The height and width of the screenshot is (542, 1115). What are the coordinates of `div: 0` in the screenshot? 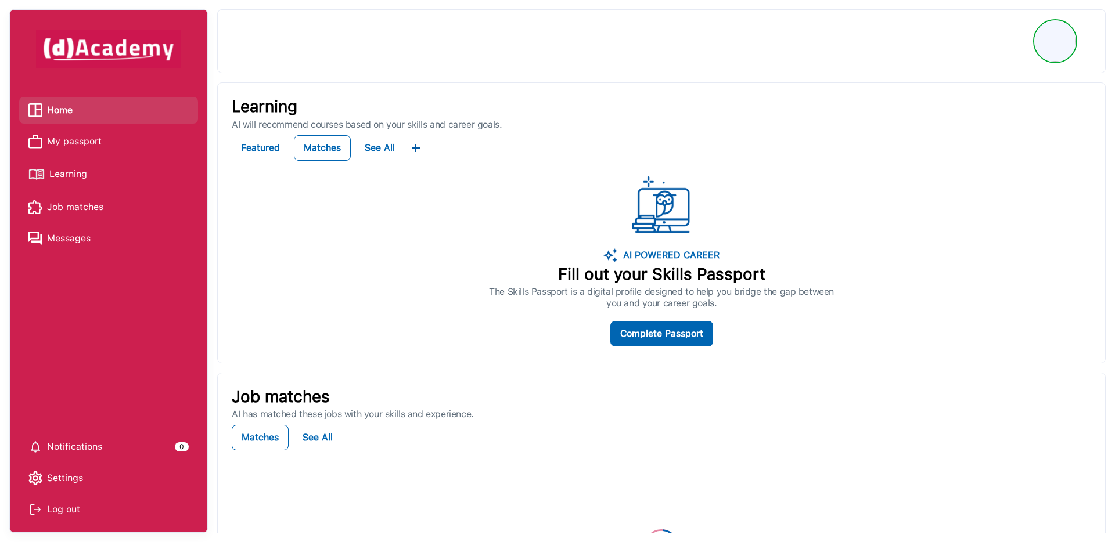 It's located at (182, 447).